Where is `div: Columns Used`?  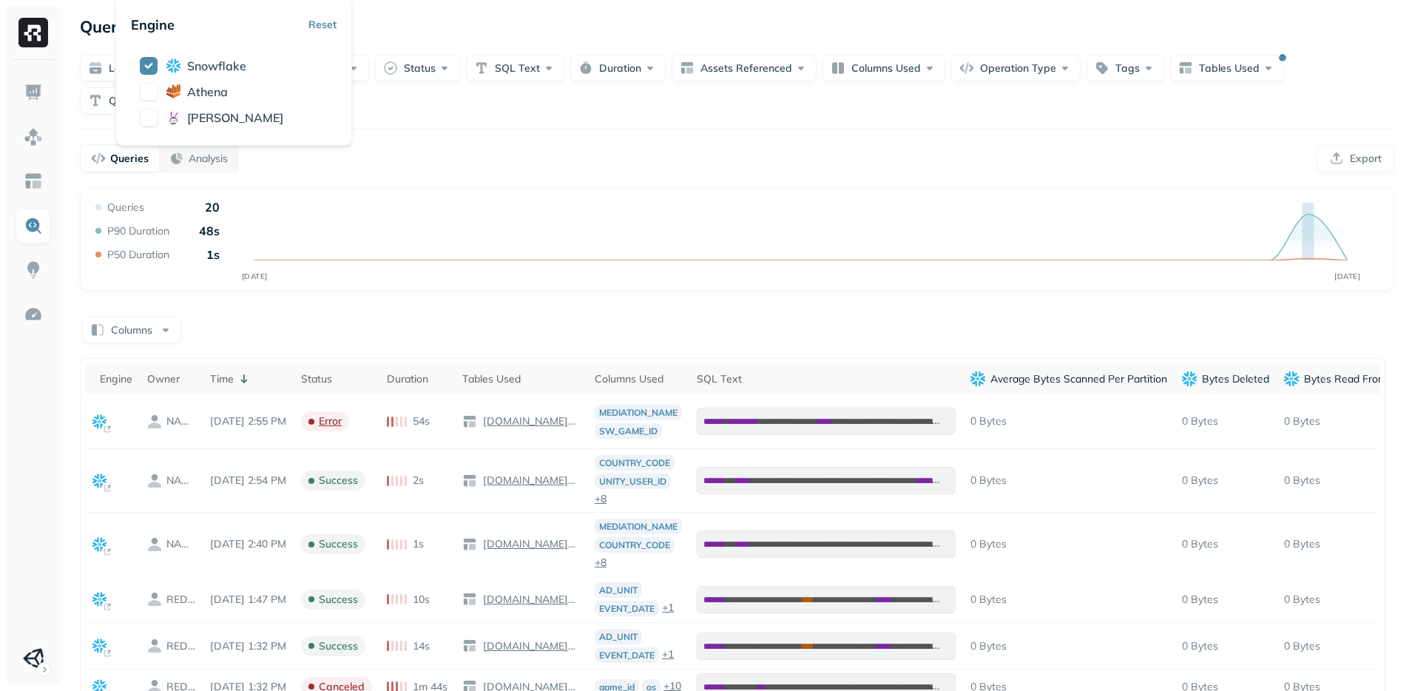 div: Columns Used is located at coordinates (638, 379).